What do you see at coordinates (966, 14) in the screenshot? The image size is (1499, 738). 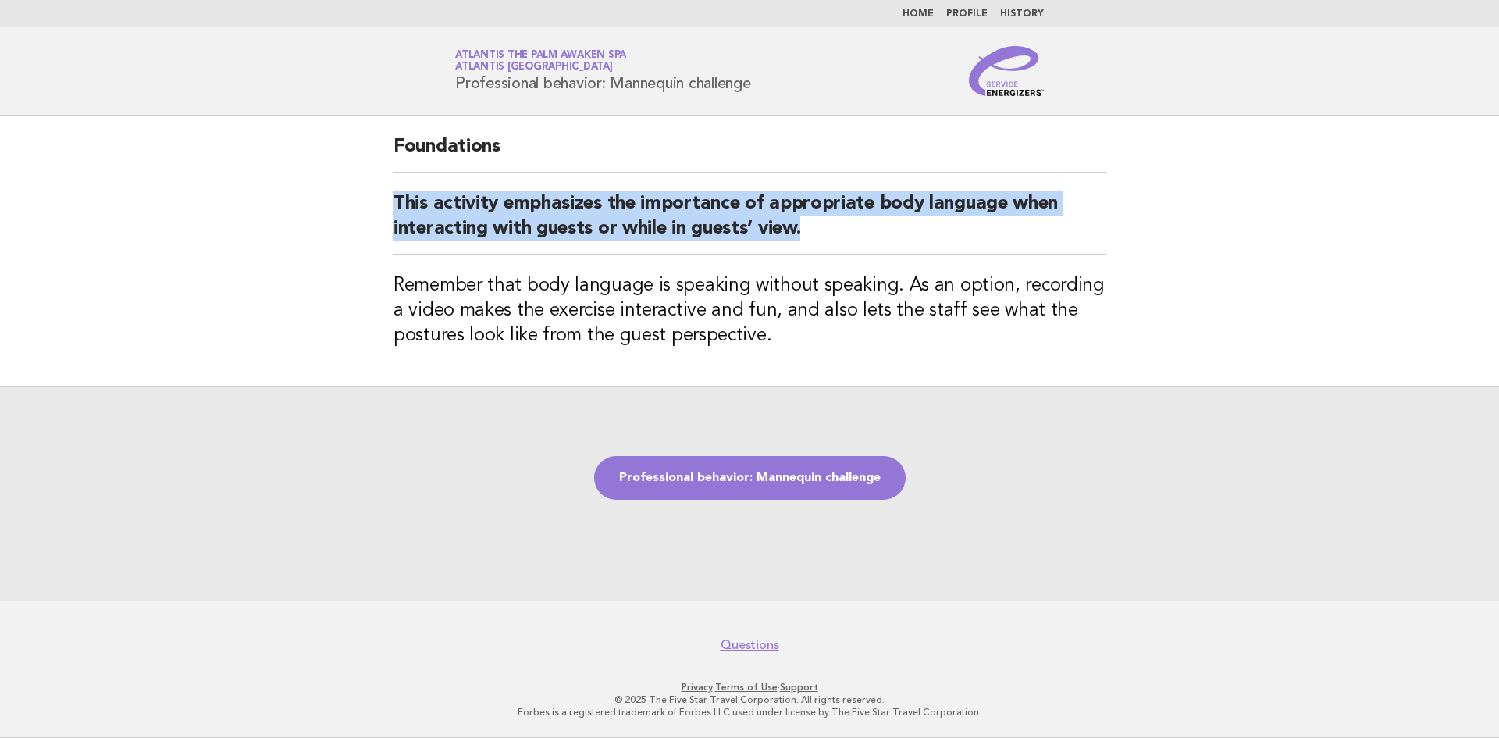 I see `a: Profile` at bounding box center [966, 14].